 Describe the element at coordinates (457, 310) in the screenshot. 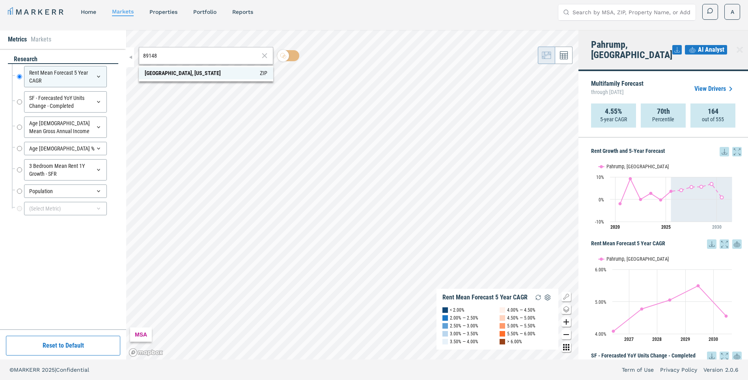

I see `div: < 2.00%` at that location.